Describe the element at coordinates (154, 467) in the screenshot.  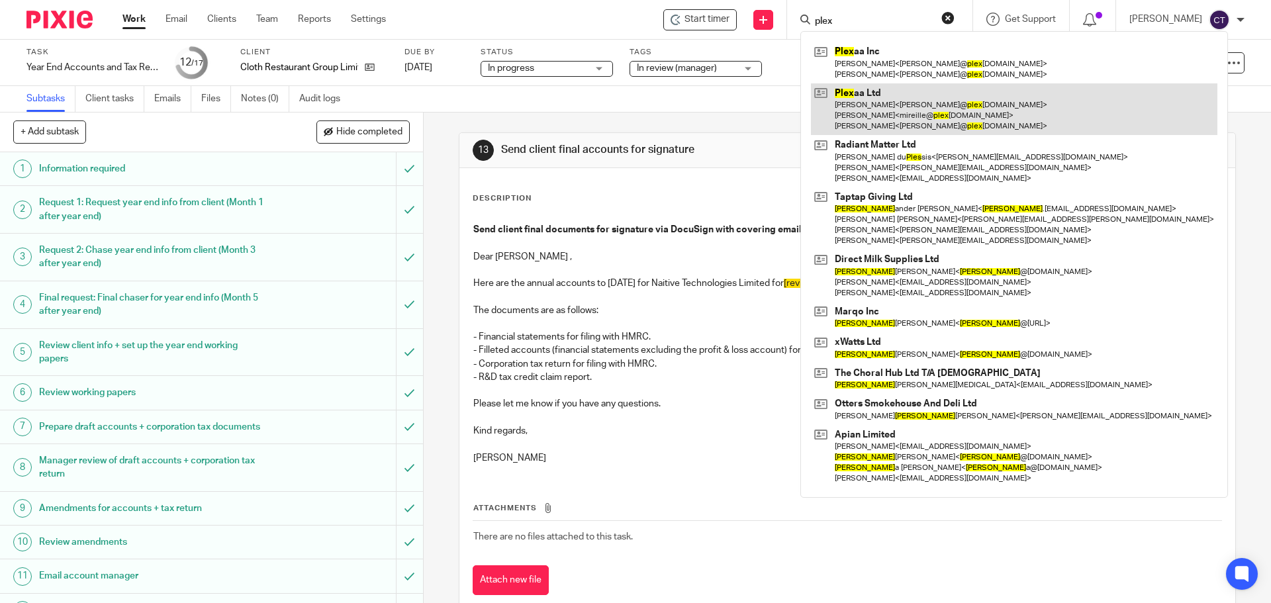
I see `h1: Manager review of draft accounts + corporation tax return` at that location.